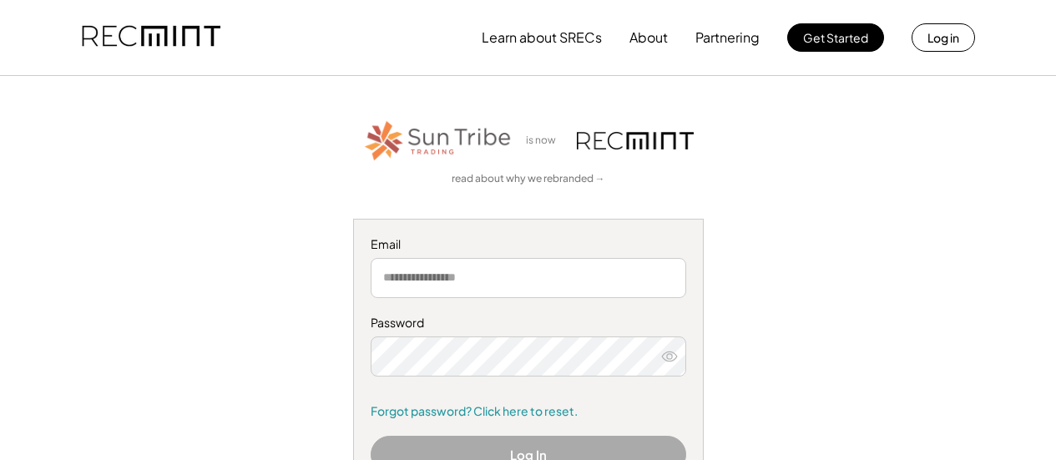 The width and height of the screenshot is (1056, 460). What do you see at coordinates (438, 140) in the screenshot?
I see `img: STT_Horizontal_Logo%2B-%2BColor.png` at bounding box center [438, 140].